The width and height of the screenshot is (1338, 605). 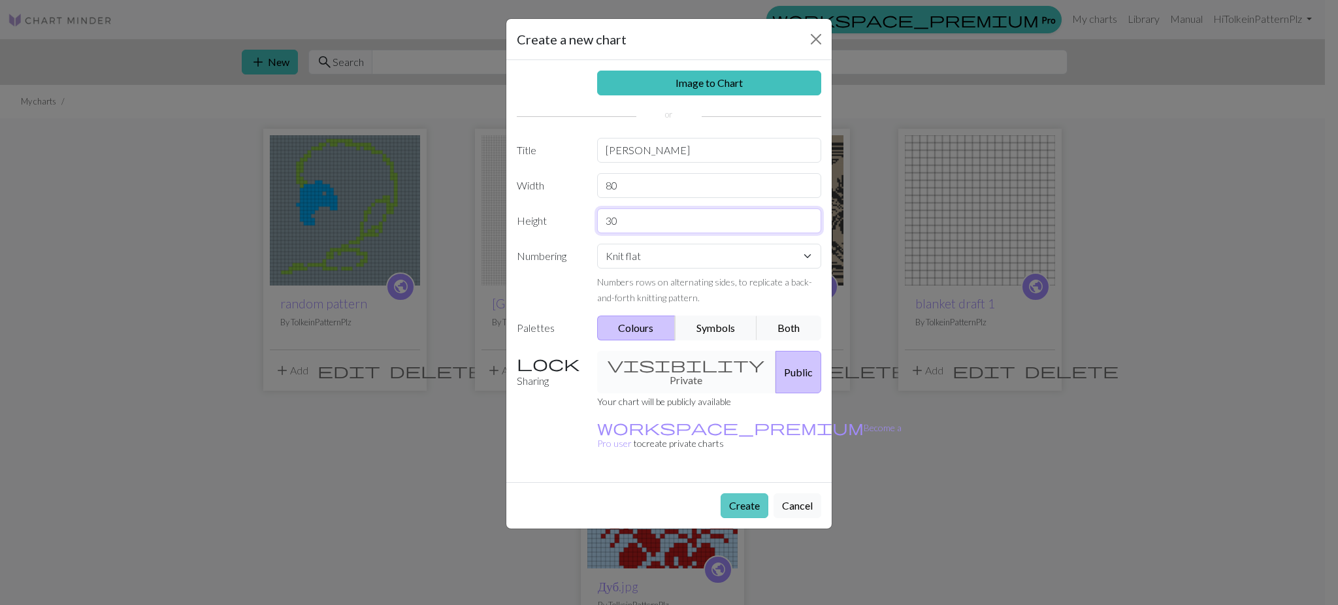 I want to click on label: Sharing, so click(x=549, y=372).